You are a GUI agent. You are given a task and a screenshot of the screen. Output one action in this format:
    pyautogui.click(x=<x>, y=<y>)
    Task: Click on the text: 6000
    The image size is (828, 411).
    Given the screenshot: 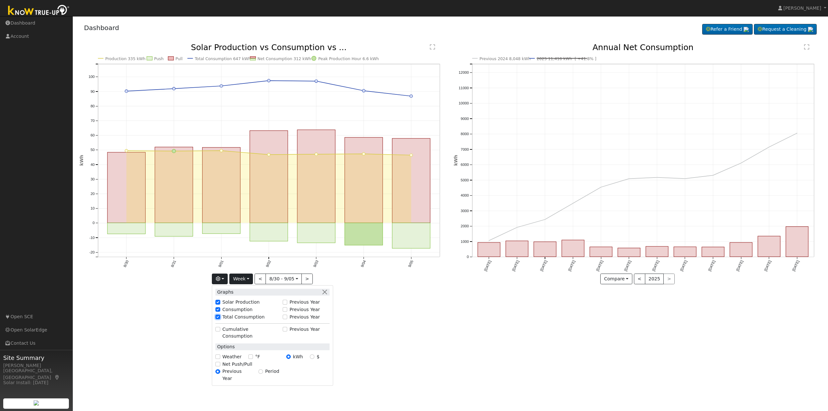 What is the action you would take?
    pyautogui.click(x=465, y=165)
    